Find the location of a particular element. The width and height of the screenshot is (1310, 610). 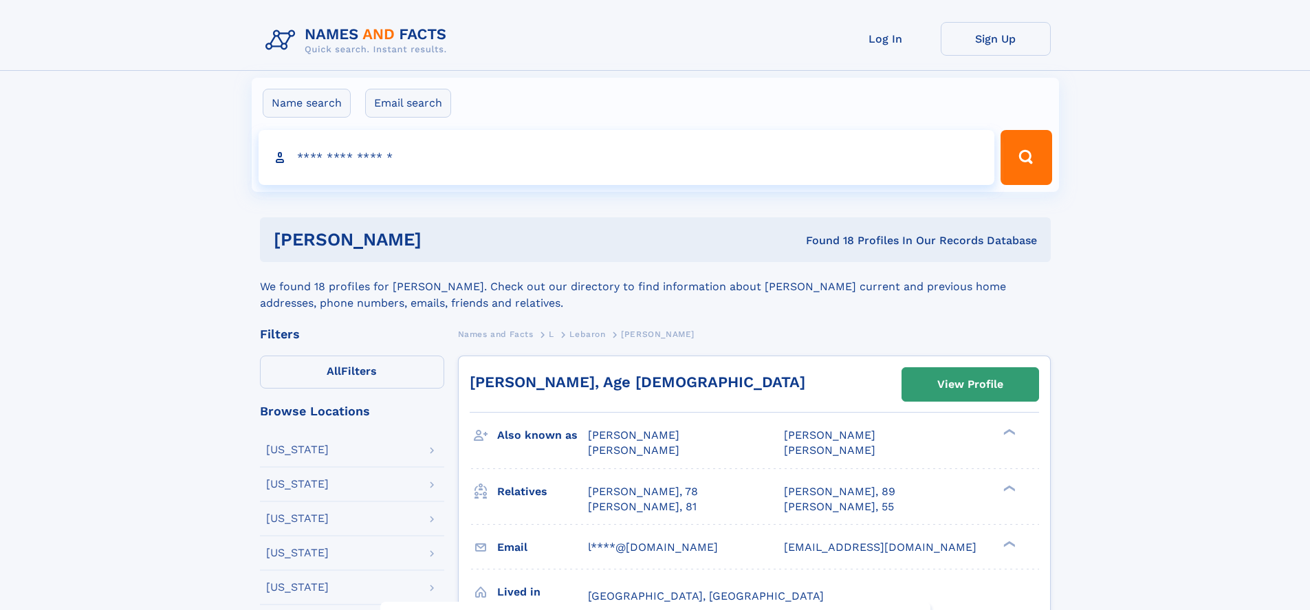

a: L is located at coordinates (552, 334).